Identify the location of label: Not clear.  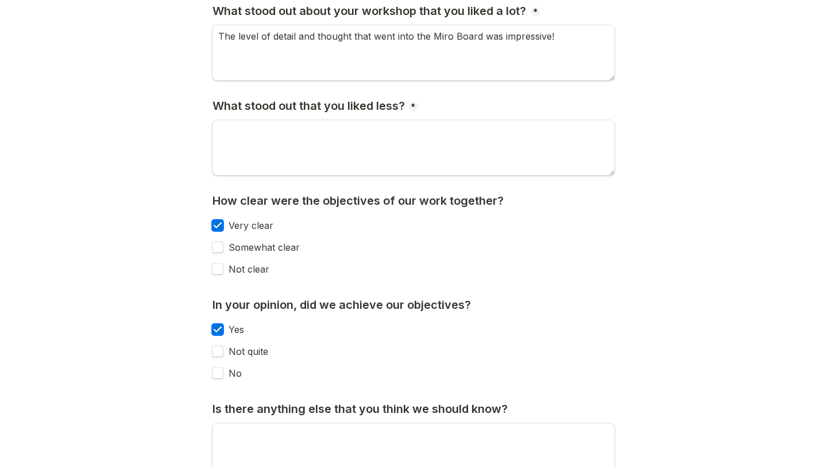
(246, 269).